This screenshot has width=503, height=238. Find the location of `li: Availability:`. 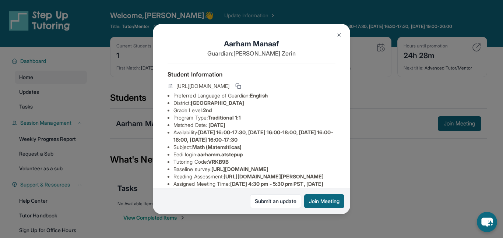

li: Availability: is located at coordinates (254, 136).